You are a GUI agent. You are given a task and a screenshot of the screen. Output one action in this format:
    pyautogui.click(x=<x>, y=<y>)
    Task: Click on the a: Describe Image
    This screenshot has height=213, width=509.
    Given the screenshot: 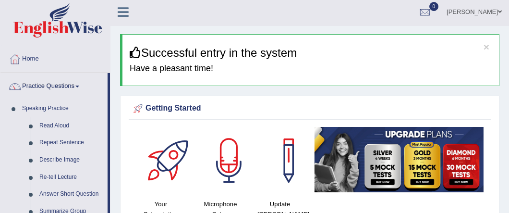 What is the action you would take?
    pyautogui.click(x=71, y=160)
    